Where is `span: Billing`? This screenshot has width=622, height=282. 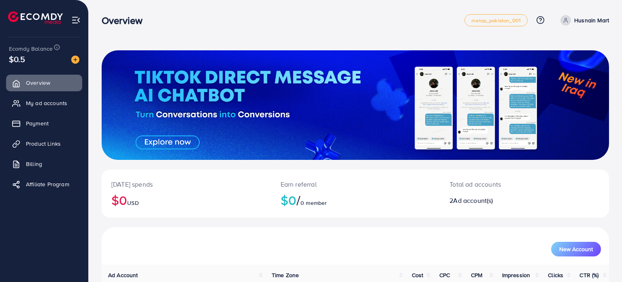
span: Billing is located at coordinates (34, 164).